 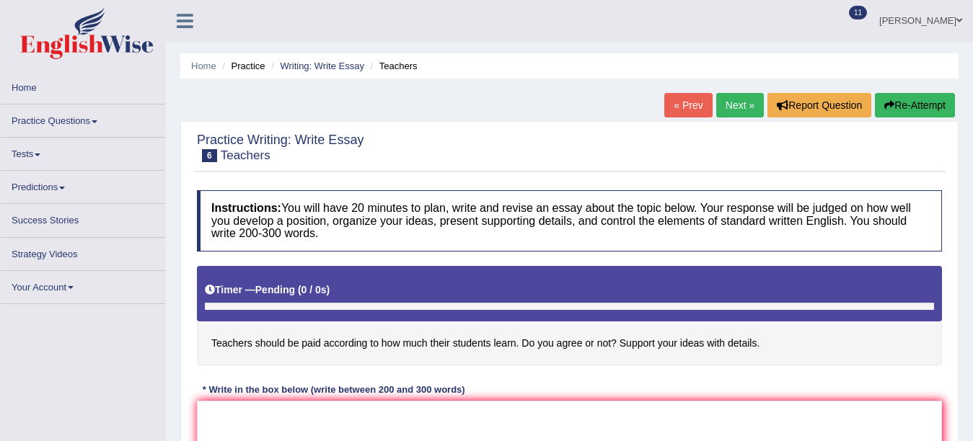 I want to click on h5: Timer —, so click(x=267, y=290).